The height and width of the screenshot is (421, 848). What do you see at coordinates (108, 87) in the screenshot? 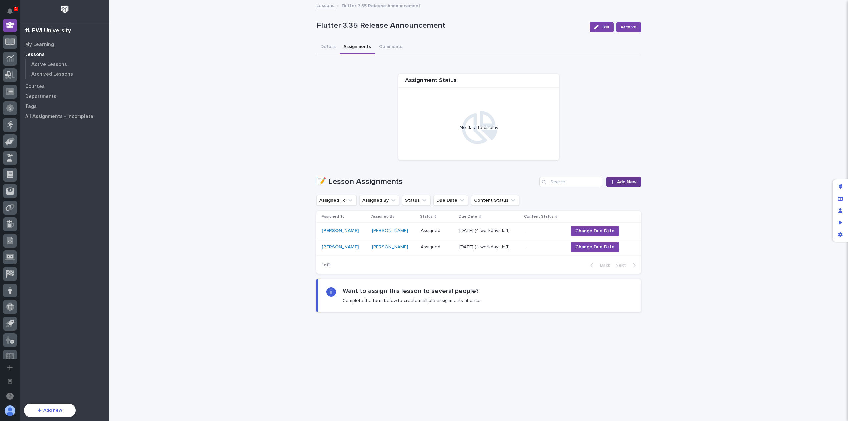
I see `span: Prompting` at bounding box center [108, 87].